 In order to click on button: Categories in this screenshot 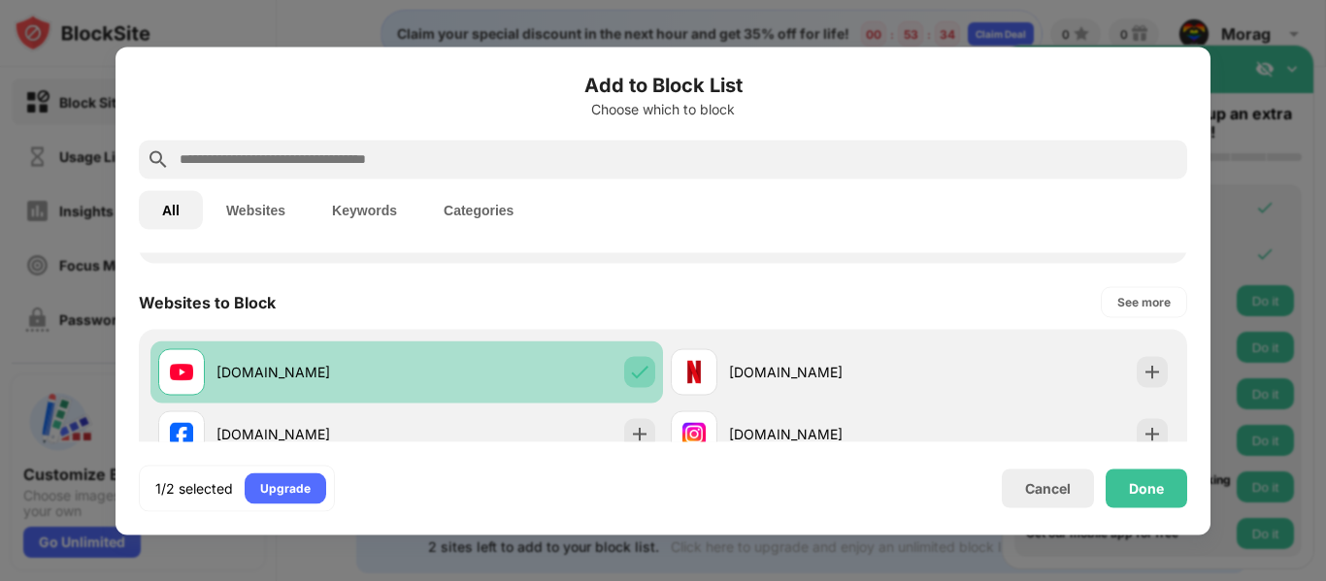, I will do `click(479, 210)`.